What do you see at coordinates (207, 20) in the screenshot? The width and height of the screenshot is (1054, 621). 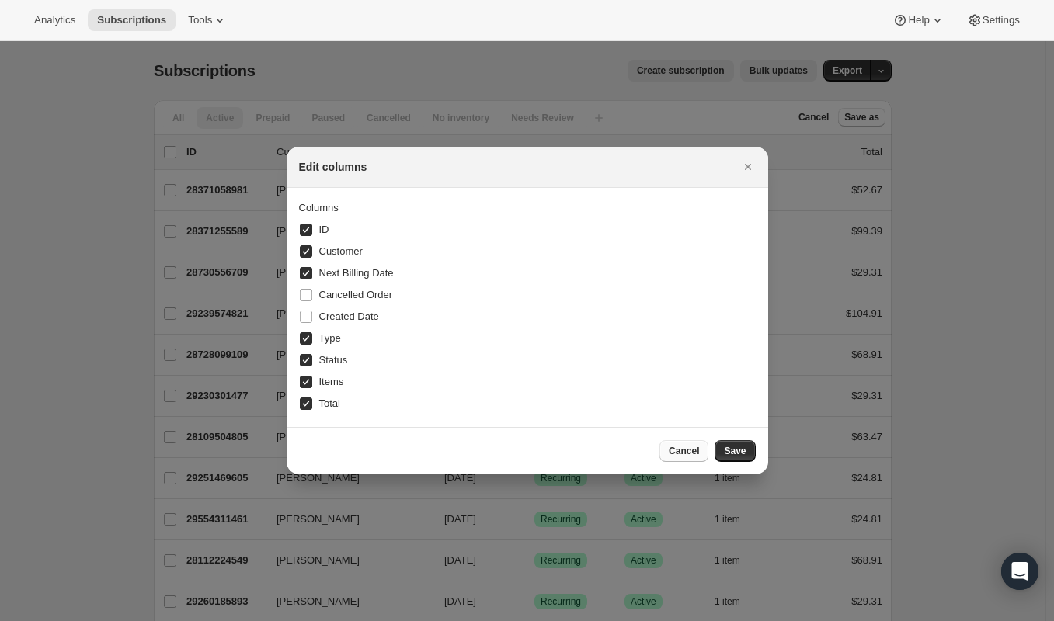 I see `button: Tools` at bounding box center [207, 20].